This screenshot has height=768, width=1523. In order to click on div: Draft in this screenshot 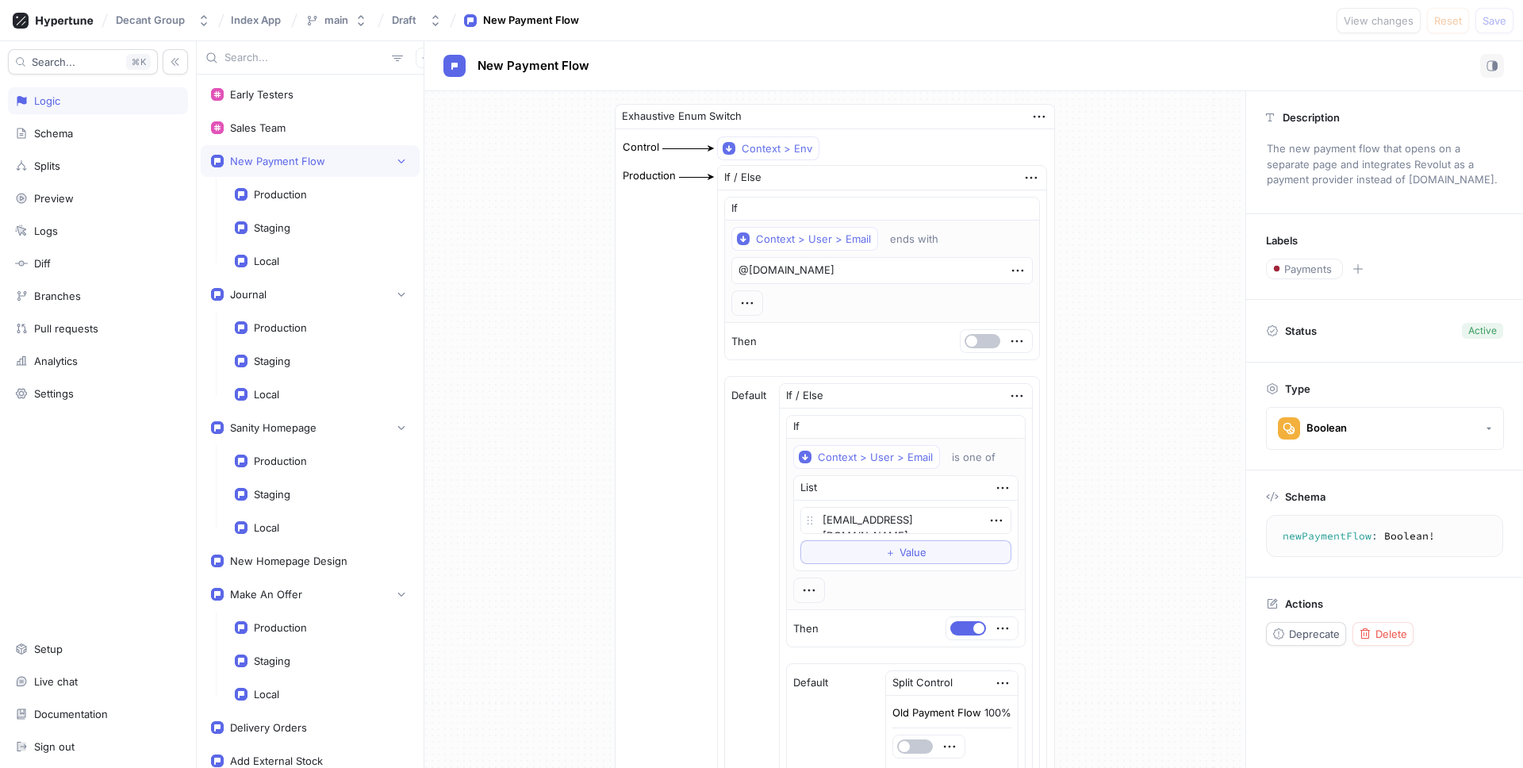, I will do `click(404, 20)`.